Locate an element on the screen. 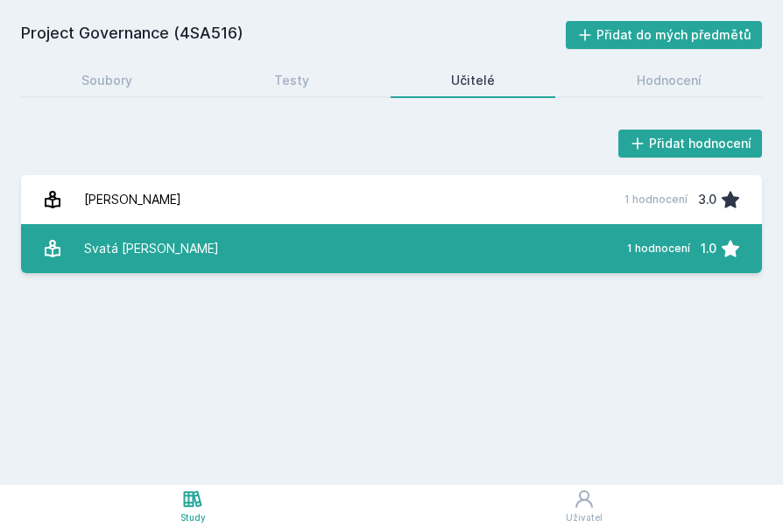 Image resolution: width=783 pixels, height=527 pixels. div: Study is located at coordinates (193, 518).